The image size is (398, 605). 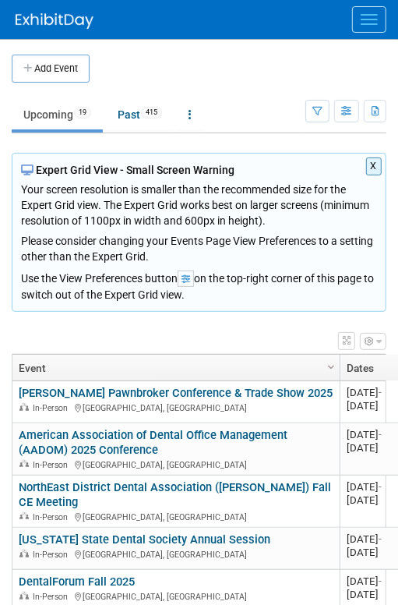 What do you see at coordinates (369, 19) in the screenshot?
I see `button: Menu` at bounding box center [369, 19].